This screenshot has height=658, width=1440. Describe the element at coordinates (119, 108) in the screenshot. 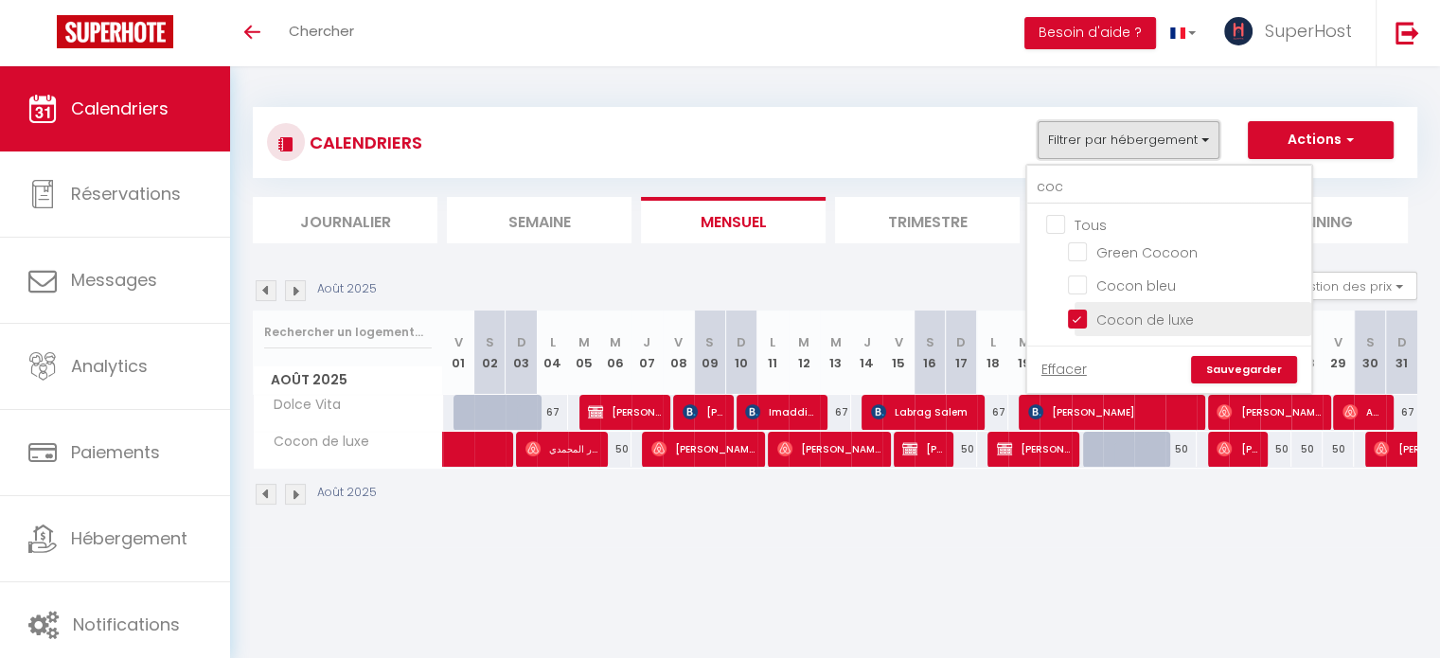

I see `span: Calendriers` at that location.